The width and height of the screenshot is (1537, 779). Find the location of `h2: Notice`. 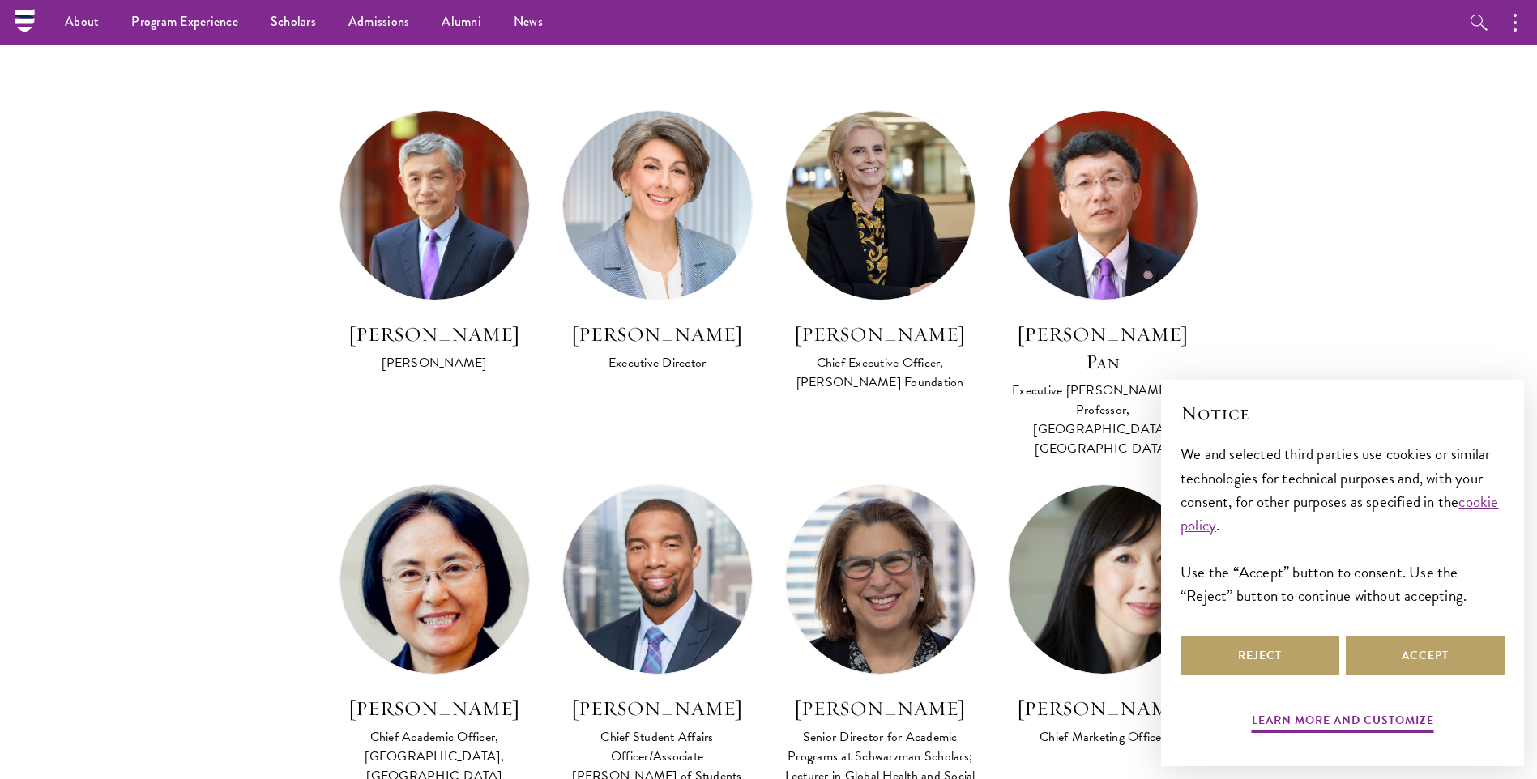

h2: Notice is located at coordinates (1343, 413).